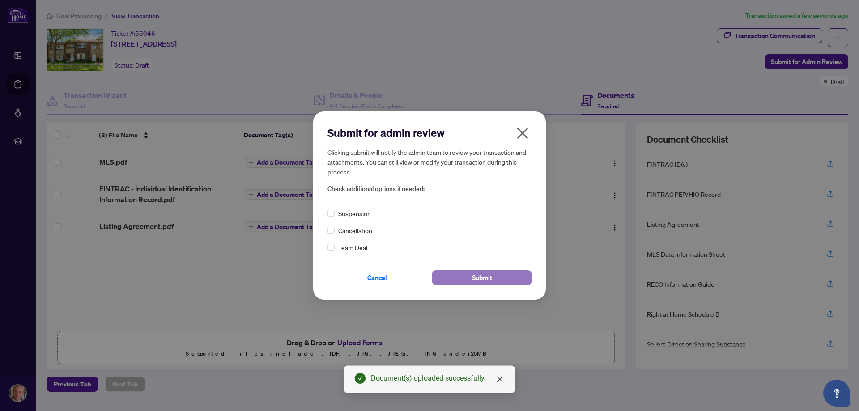 This screenshot has width=859, height=411. Describe the element at coordinates (18, 27) in the screenshot. I see `img: website_grey.svg` at that location.